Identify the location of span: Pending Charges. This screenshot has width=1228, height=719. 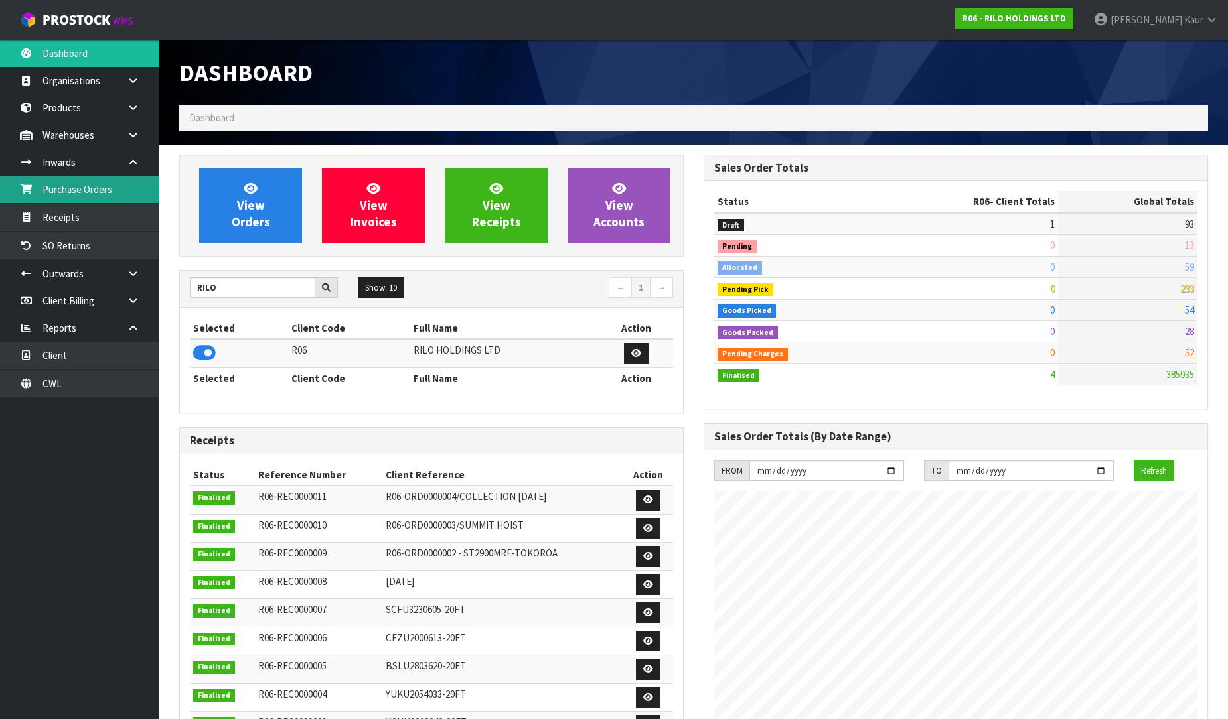
(752, 354).